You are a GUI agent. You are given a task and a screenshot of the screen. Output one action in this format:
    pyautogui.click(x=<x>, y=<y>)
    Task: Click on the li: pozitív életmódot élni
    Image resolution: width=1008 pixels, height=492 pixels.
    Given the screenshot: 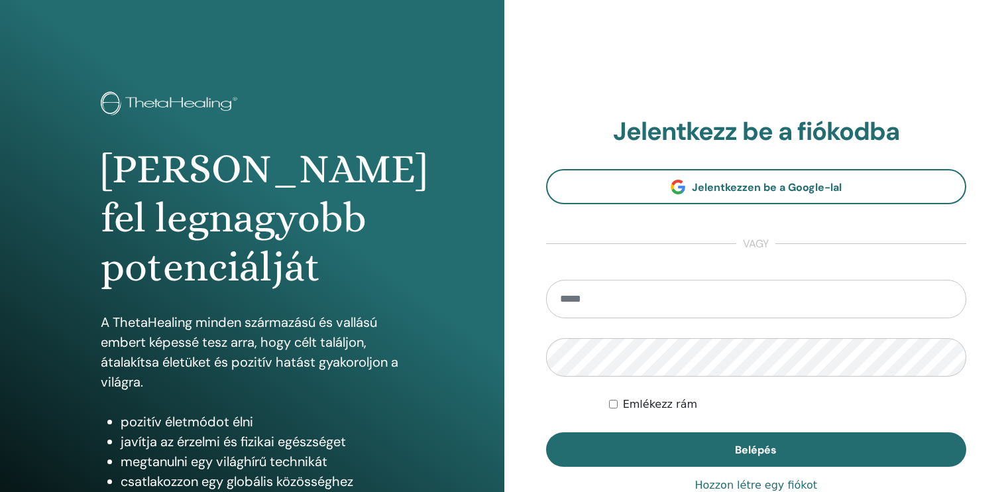 What is the action you would take?
    pyautogui.click(x=262, y=421)
    